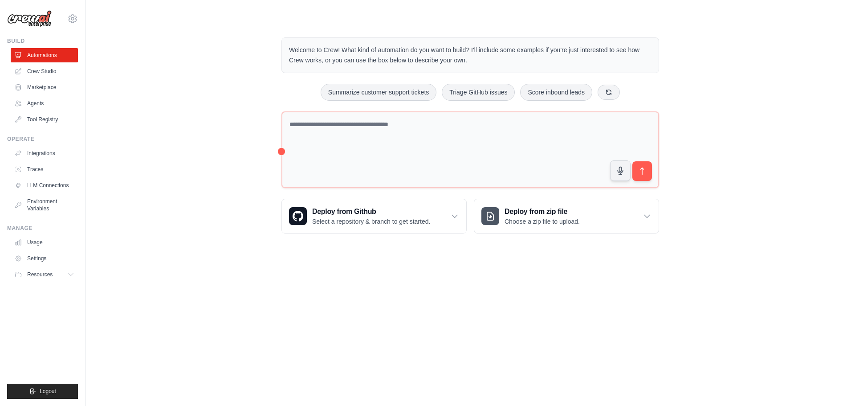  I want to click on p: Welcome to Crew! What kind of automation do you want to build? I'll include some examples if you'..., so click(470, 55).